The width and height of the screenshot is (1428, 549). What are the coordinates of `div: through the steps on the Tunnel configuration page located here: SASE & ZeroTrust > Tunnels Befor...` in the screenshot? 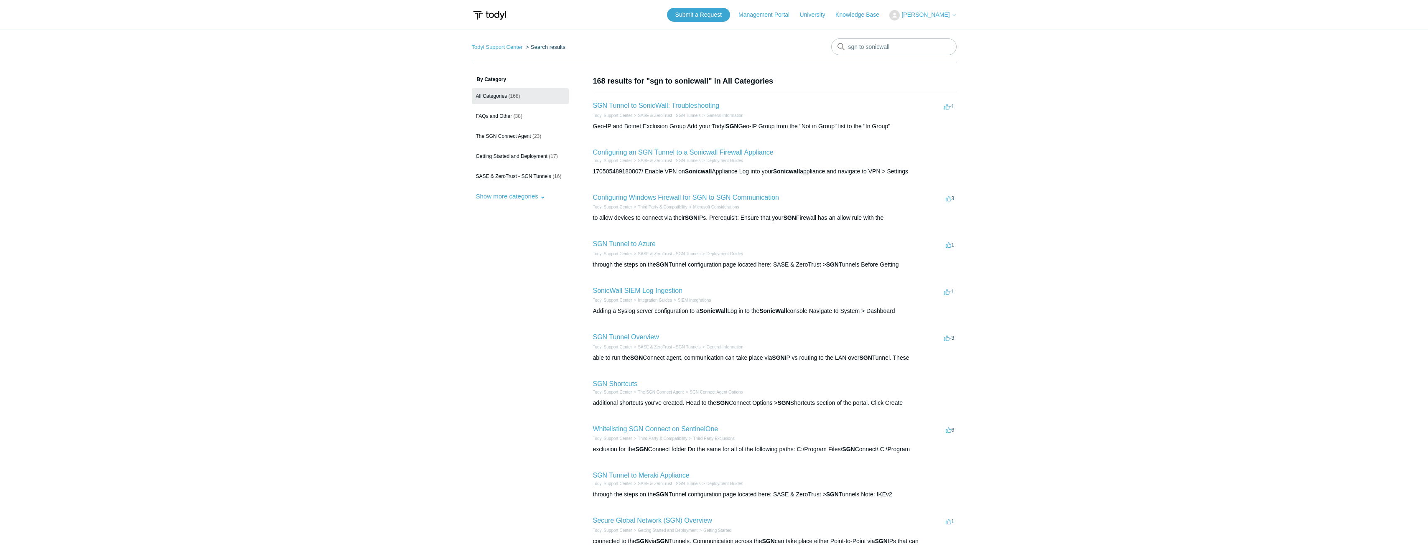 It's located at (775, 264).